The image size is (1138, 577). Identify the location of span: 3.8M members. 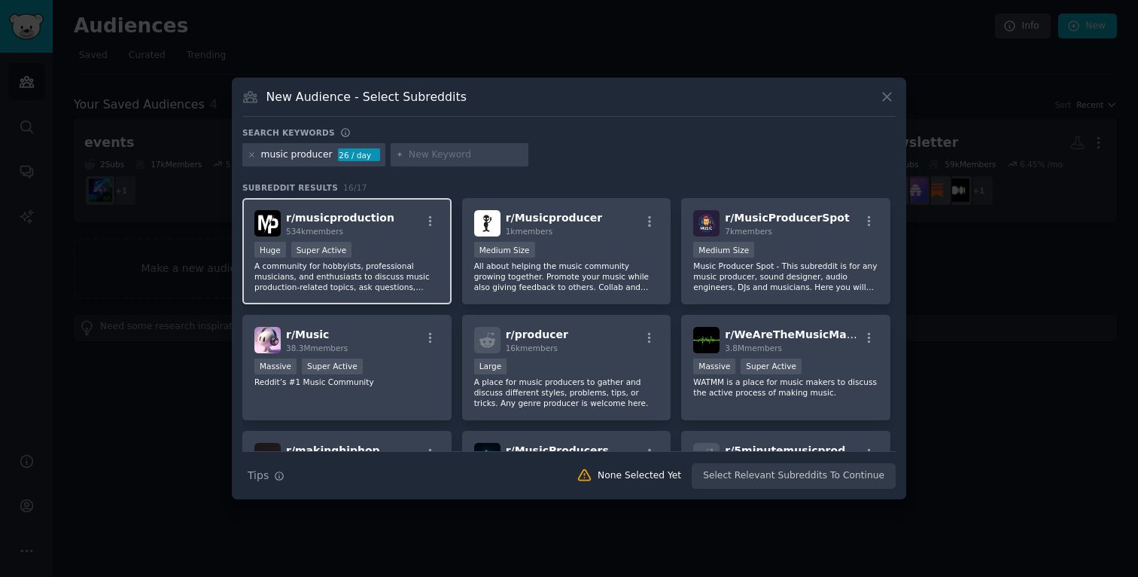
(754, 348).